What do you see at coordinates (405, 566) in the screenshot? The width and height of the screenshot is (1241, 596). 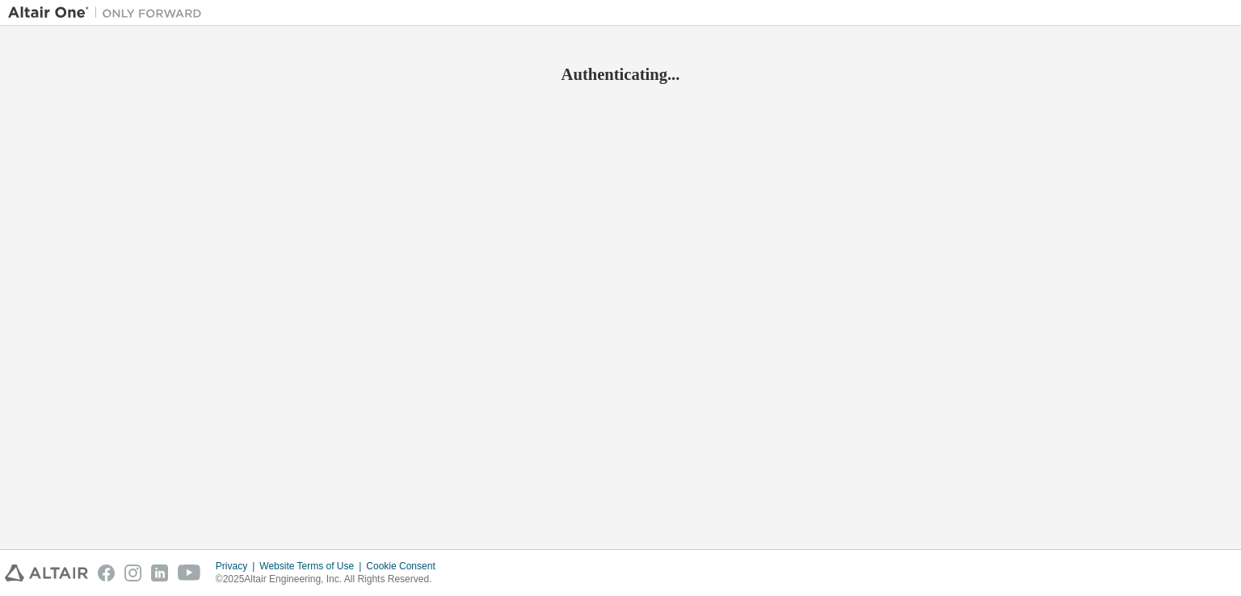 I see `div: Cookie Consent` at bounding box center [405, 566].